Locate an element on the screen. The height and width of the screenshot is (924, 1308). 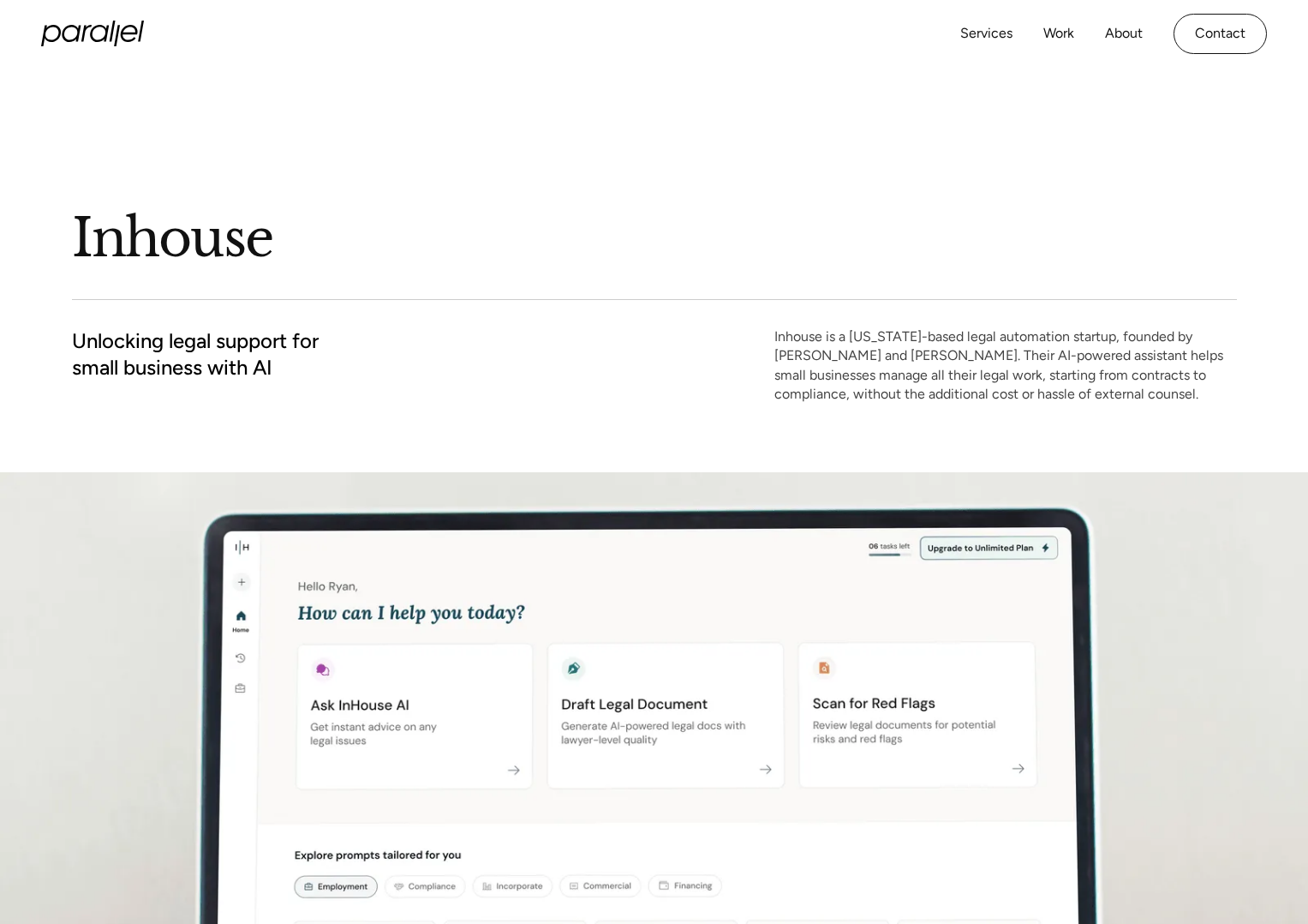
a: home is located at coordinates (93, 33).